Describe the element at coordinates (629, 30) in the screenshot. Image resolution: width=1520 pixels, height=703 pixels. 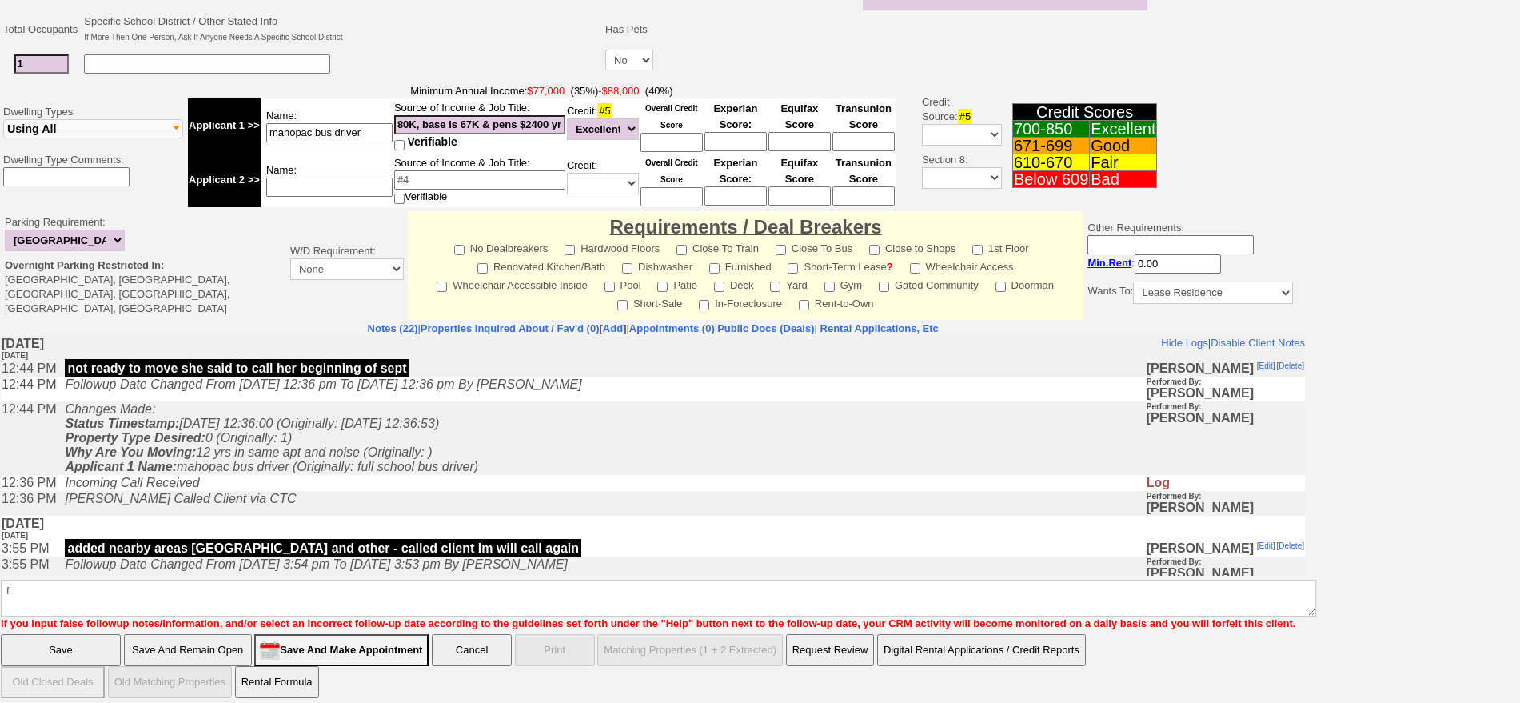
I see `td: Has Pets` at that location.